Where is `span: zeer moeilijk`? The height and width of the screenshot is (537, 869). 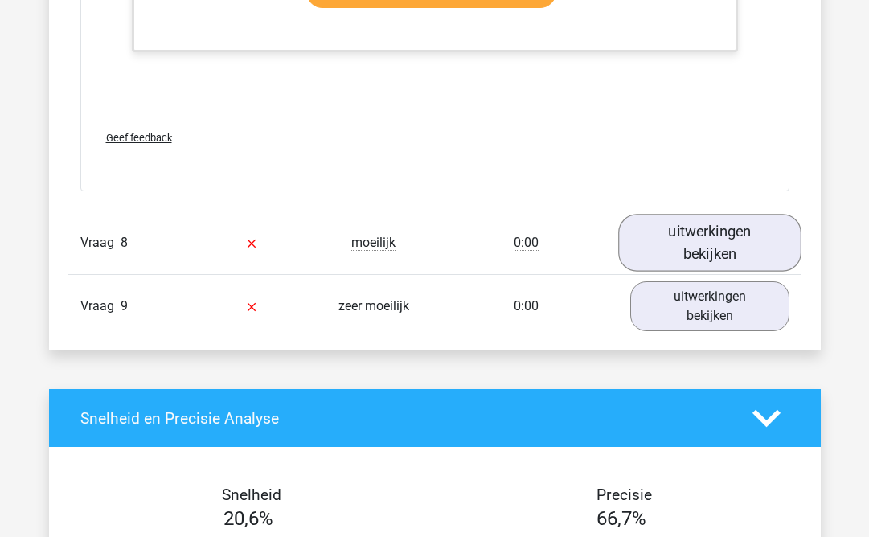
span: zeer moeilijk is located at coordinates (374, 306).